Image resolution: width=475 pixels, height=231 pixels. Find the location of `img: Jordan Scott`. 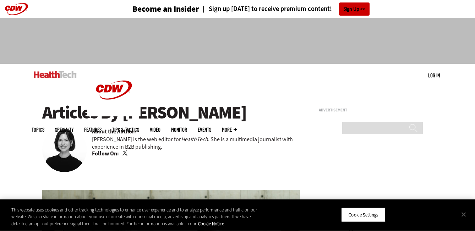

img: Jordan Scott is located at coordinates (64, 150).